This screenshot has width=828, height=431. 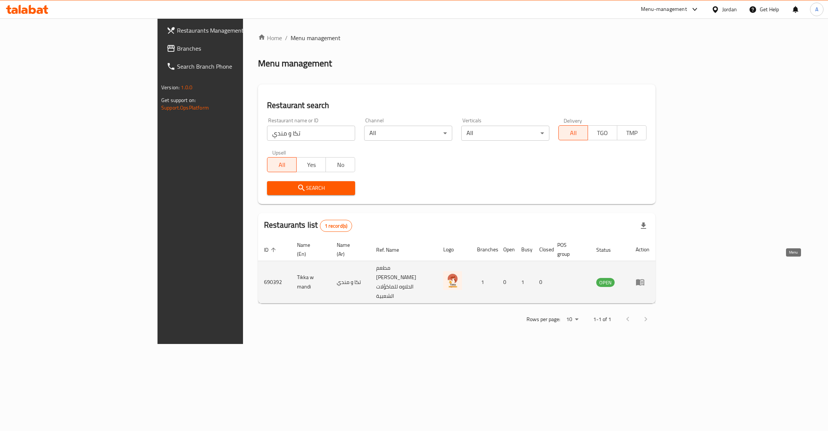 I want to click on span: Version:, so click(x=170, y=87).